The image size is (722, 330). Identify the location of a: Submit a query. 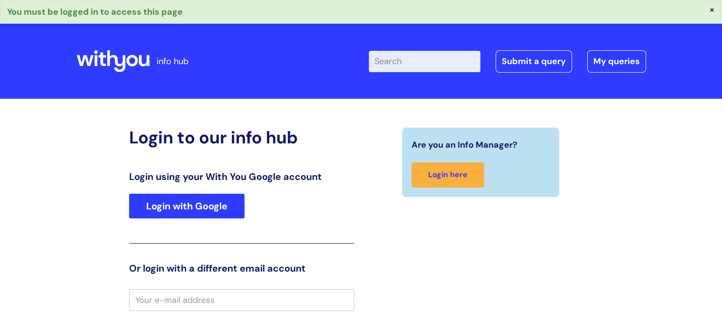
(534, 61).